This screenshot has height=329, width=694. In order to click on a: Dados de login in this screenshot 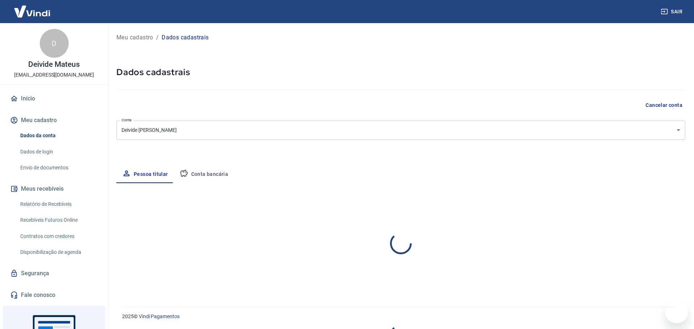, I will do `click(58, 152)`.